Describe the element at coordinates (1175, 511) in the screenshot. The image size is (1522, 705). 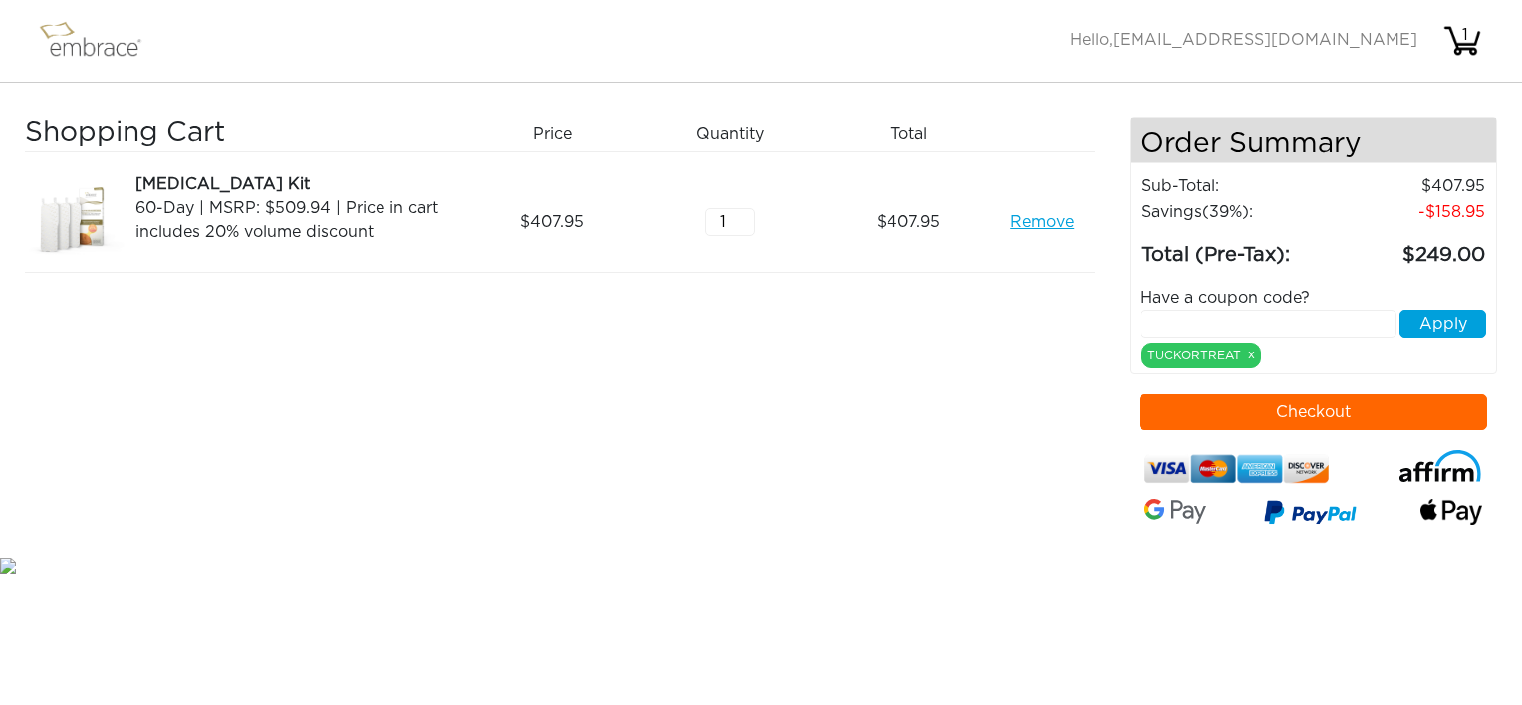
I see `img: Google-Pay-Logo.svg` at that location.